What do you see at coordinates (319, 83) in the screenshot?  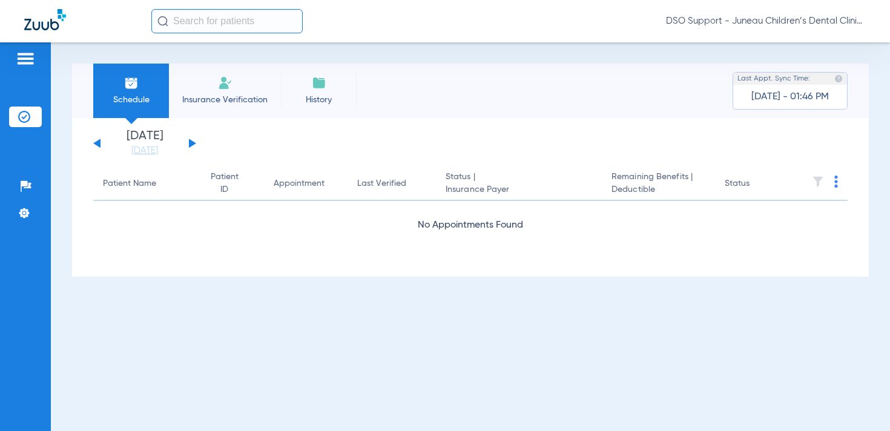 I see `img: History` at bounding box center [319, 83].